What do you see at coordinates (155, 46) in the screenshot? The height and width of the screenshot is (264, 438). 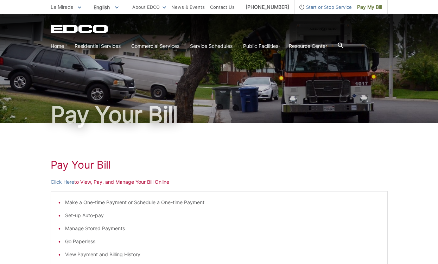 I see `a: Commercial Services` at bounding box center [155, 46].